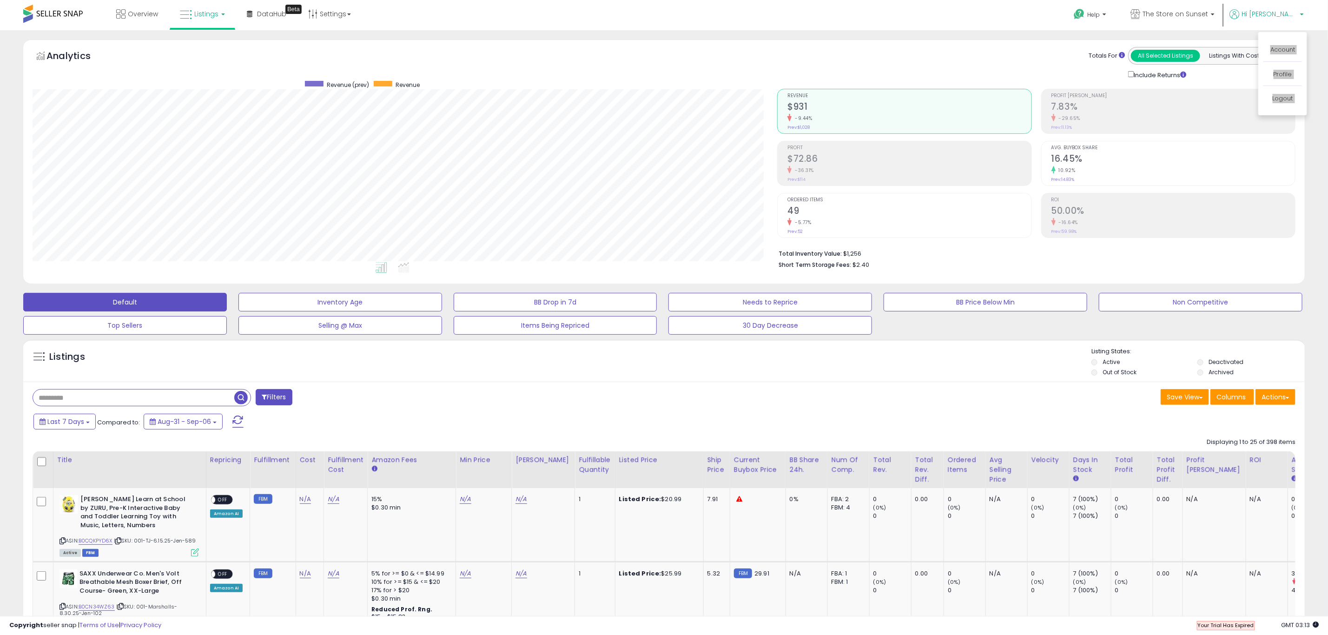 The height and width of the screenshot is (635, 1328). What do you see at coordinates (226, 514) in the screenshot?
I see `div: Amazon AI` at bounding box center [226, 514].